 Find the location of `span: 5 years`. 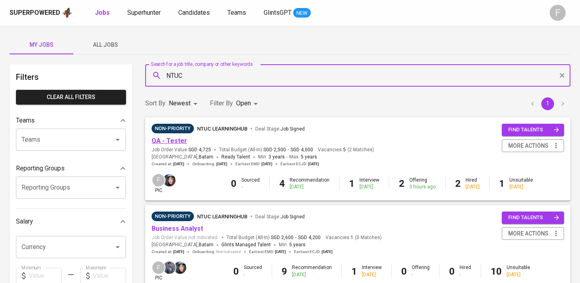

span: 5 years is located at coordinates (309, 157).